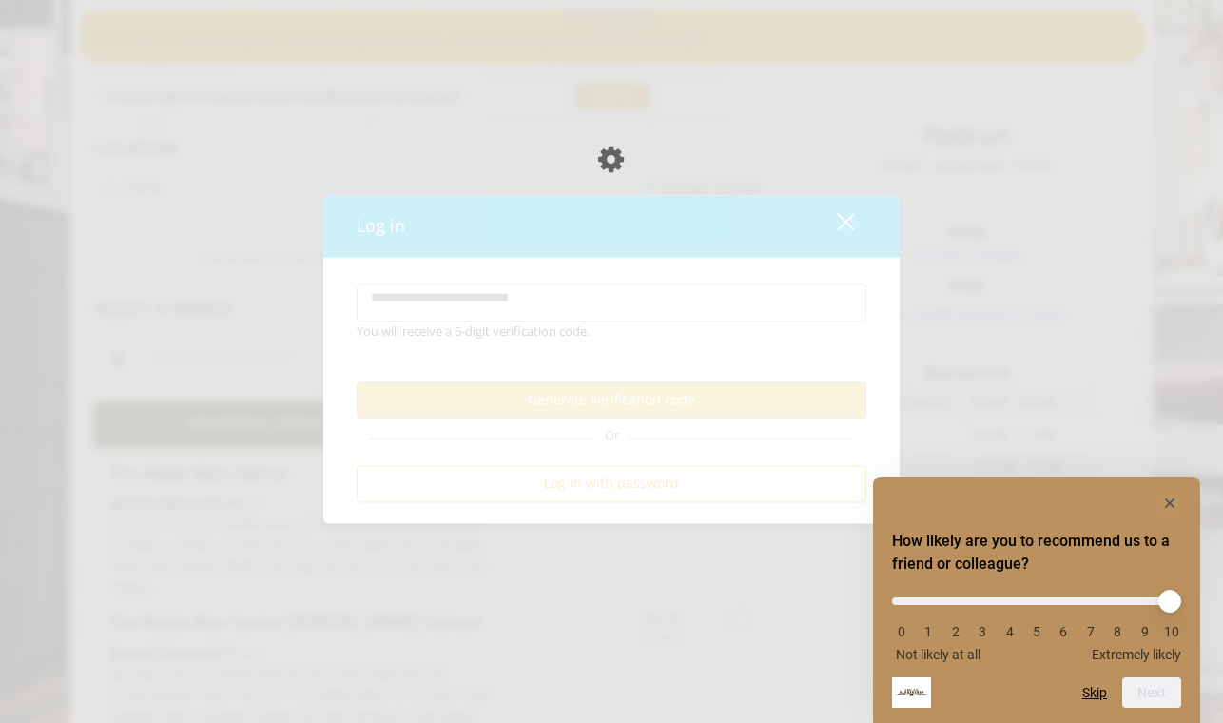 This screenshot has width=1223, height=723. Describe the element at coordinates (1063, 632) in the screenshot. I see `li: 6` at that location.